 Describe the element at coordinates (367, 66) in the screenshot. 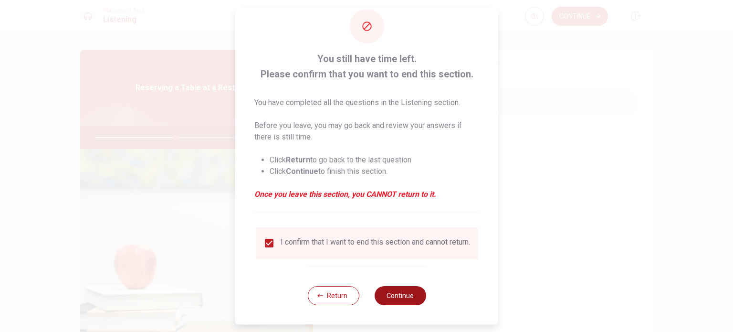

I see `span: You still have time left. Please confirm that you want to end this section.` at that location.